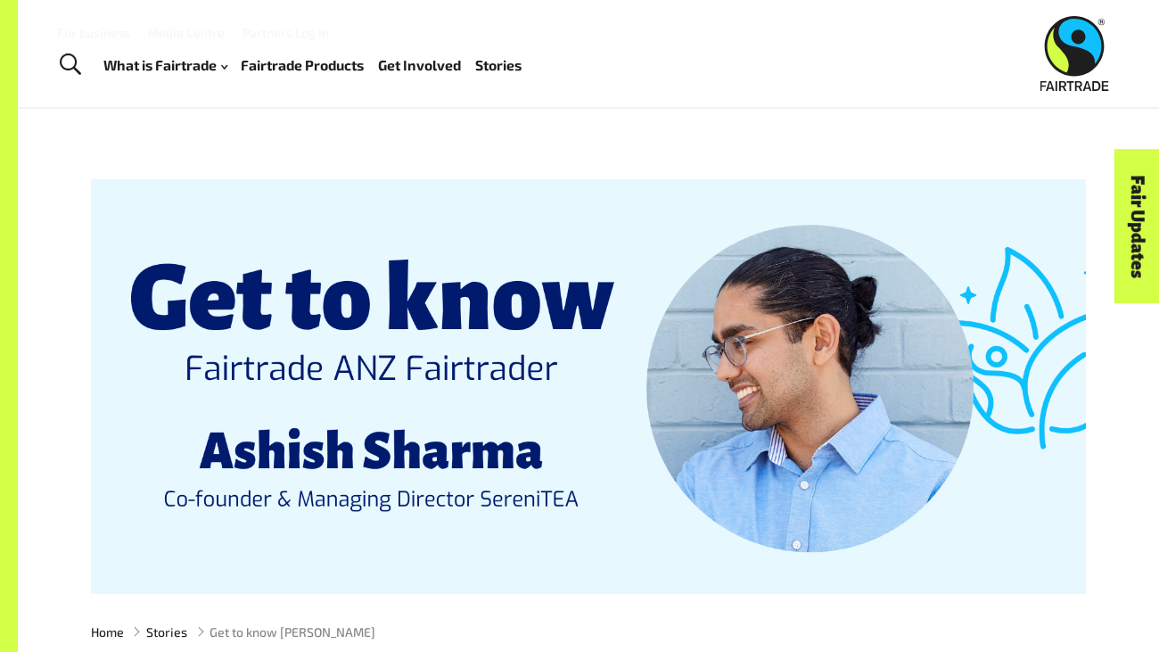 This screenshot has height=652, width=1159. What do you see at coordinates (1074, 53) in the screenshot?
I see `img: Fairtrade Australia New Zealand logo` at bounding box center [1074, 53].